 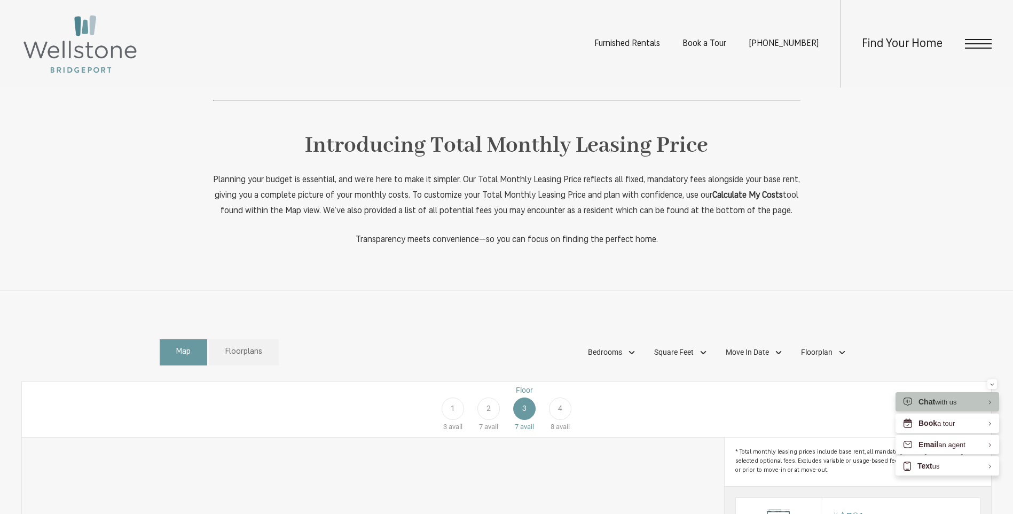 What do you see at coordinates (674, 352) in the screenshot?
I see `span: Square Feet` at bounding box center [674, 352].